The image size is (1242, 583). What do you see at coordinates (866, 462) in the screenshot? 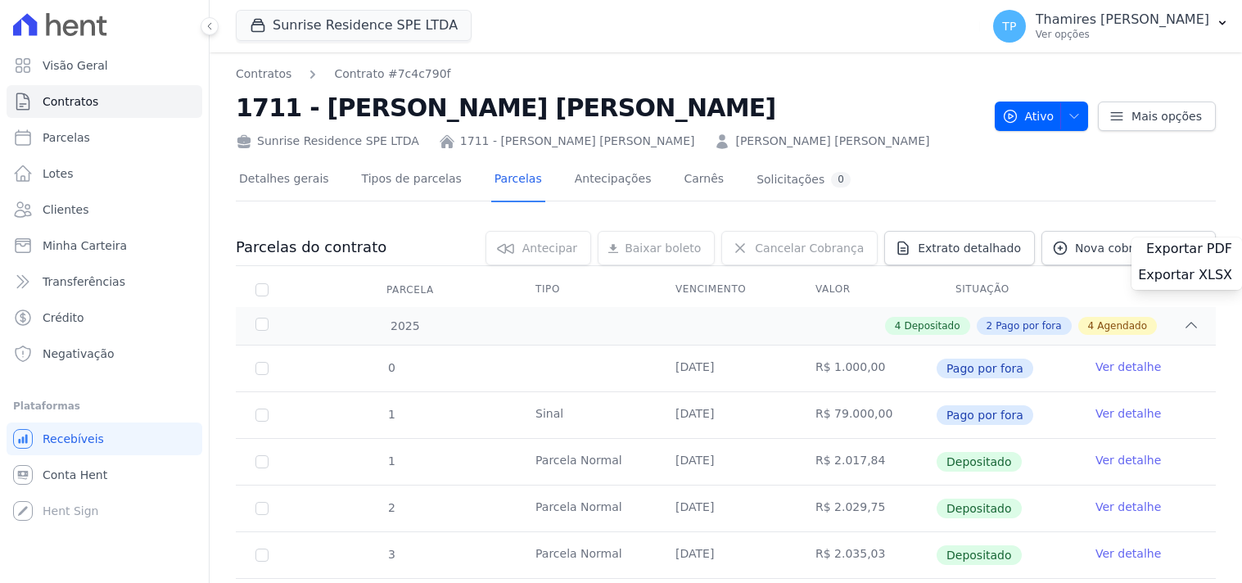
I see `td: R$ 2.017,84` at bounding box center [866, 462].